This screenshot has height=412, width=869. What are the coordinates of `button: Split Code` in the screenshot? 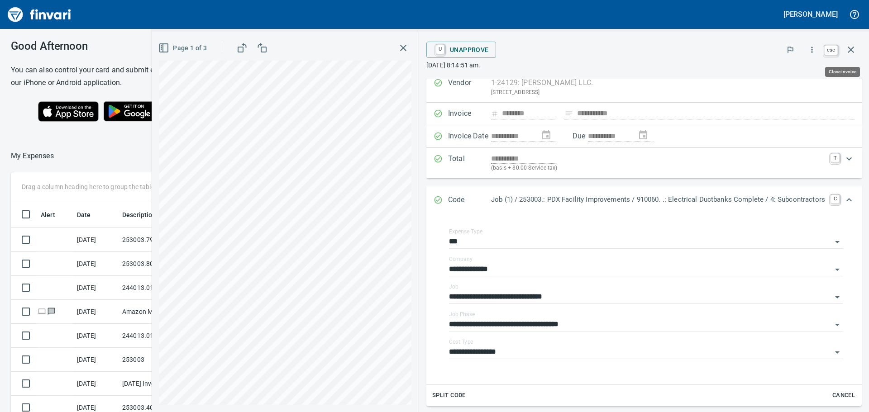 It's located at (449, 395).